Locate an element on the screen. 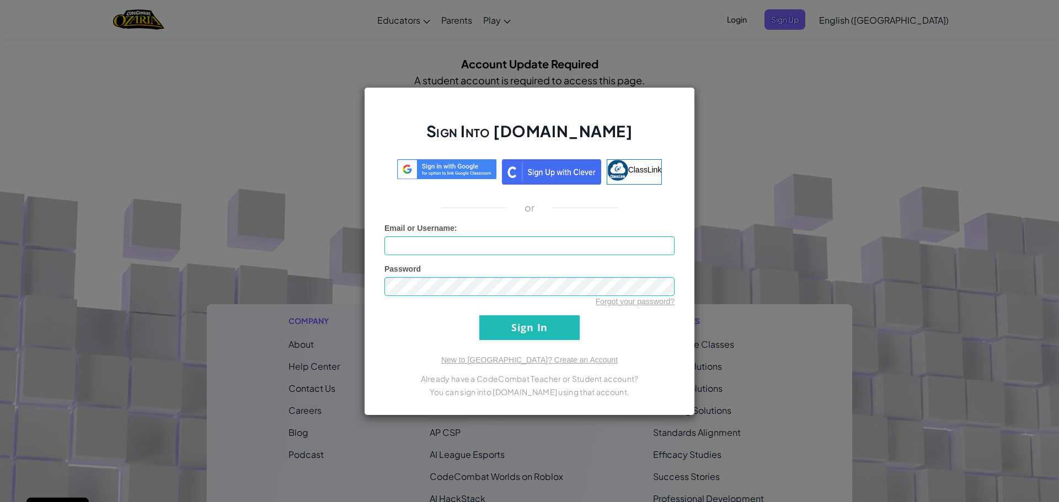 The height and width of the screenshot is (502, 1059). a: Forgot your password? is located at coordinates (635, 302).